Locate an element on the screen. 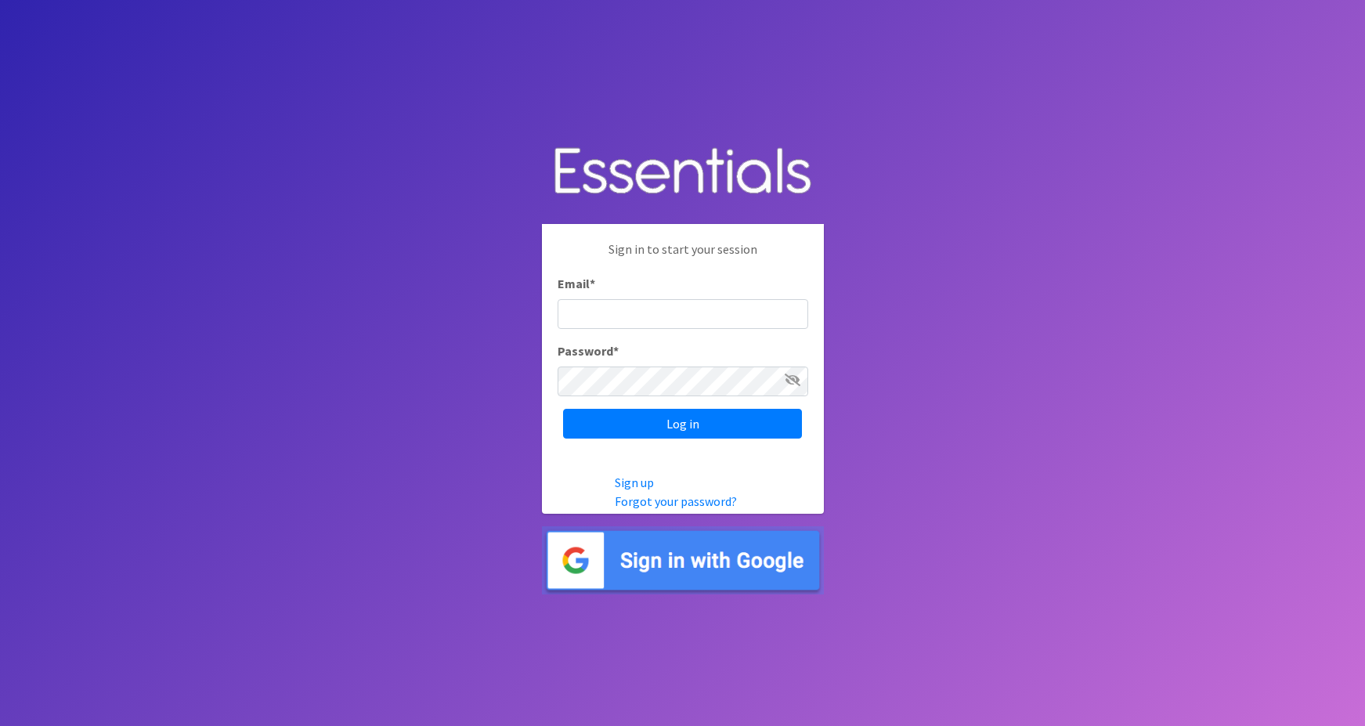 The image size is (1365, 726). input: Log in is located at coordinates (682, 424).